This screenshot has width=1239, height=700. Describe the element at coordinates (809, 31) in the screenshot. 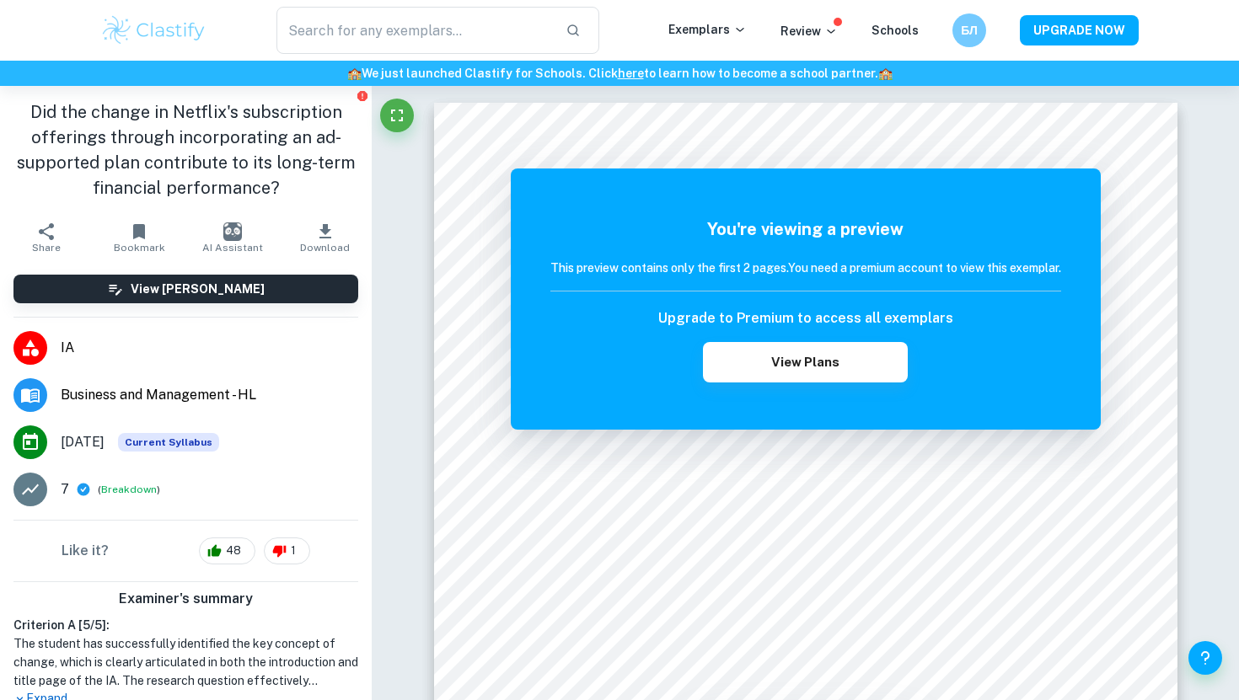

I see `p: Review` at that location.